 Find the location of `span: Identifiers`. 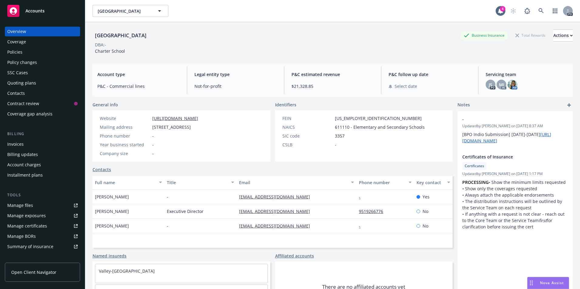

span: Identifiers is located at coordinates (286, 105).